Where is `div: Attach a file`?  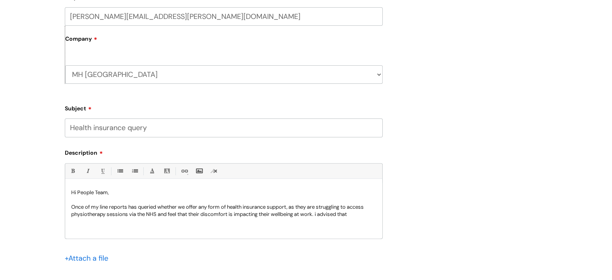 div: Attach a file is located at coordinates (89, 258).